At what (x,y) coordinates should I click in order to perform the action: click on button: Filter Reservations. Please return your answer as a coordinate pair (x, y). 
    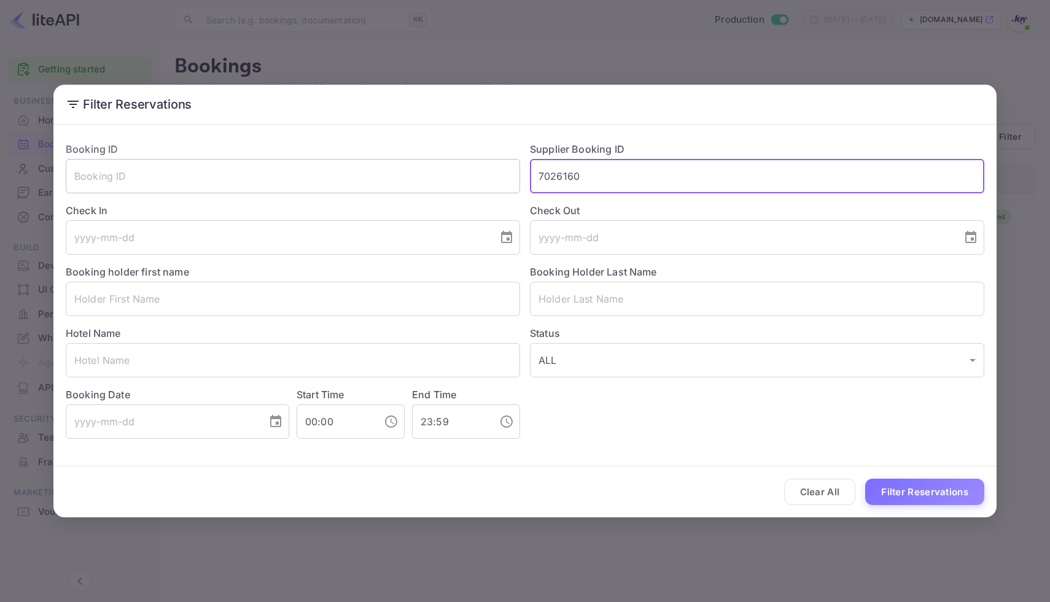
    Looking at the image, I should click on (925, 492).